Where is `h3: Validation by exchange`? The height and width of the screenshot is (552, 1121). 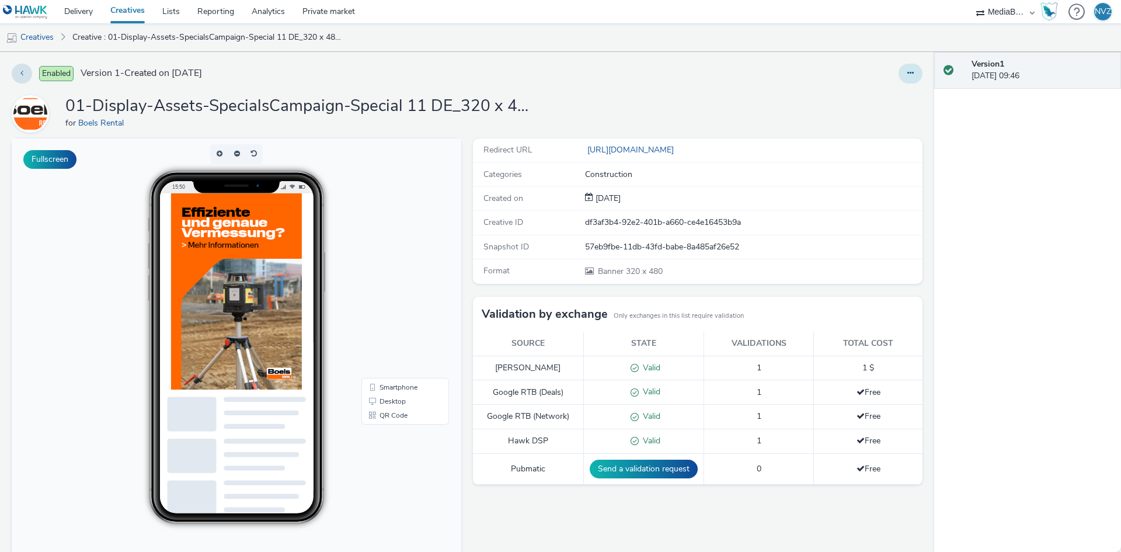 h3: Validation by exchange is located at coordinates (545, 314).